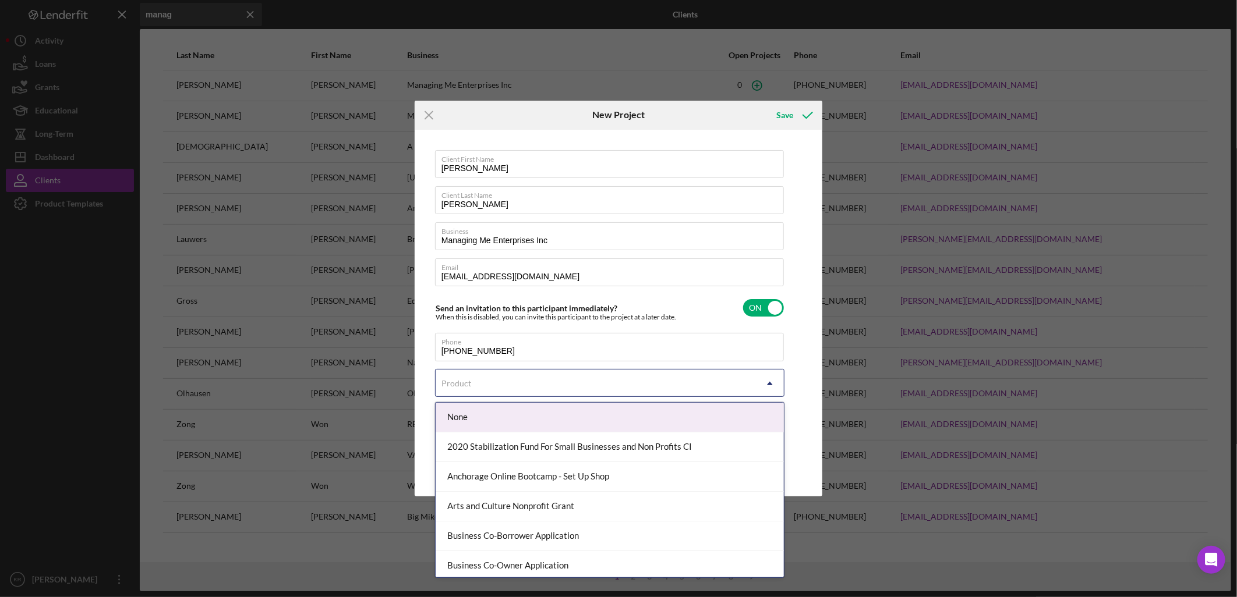  I want to click on div: Arts and Culture Nonprofit Grant, so click(610, 507).